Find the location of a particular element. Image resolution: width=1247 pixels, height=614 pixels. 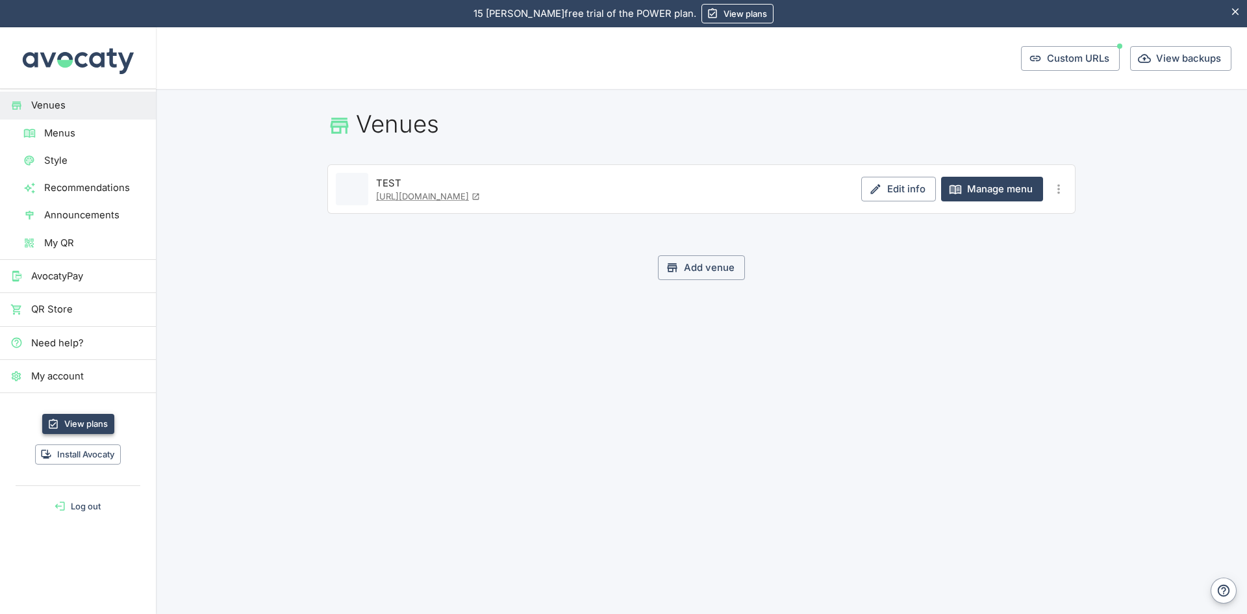

span: Venues is located at coordinates (88, 105).